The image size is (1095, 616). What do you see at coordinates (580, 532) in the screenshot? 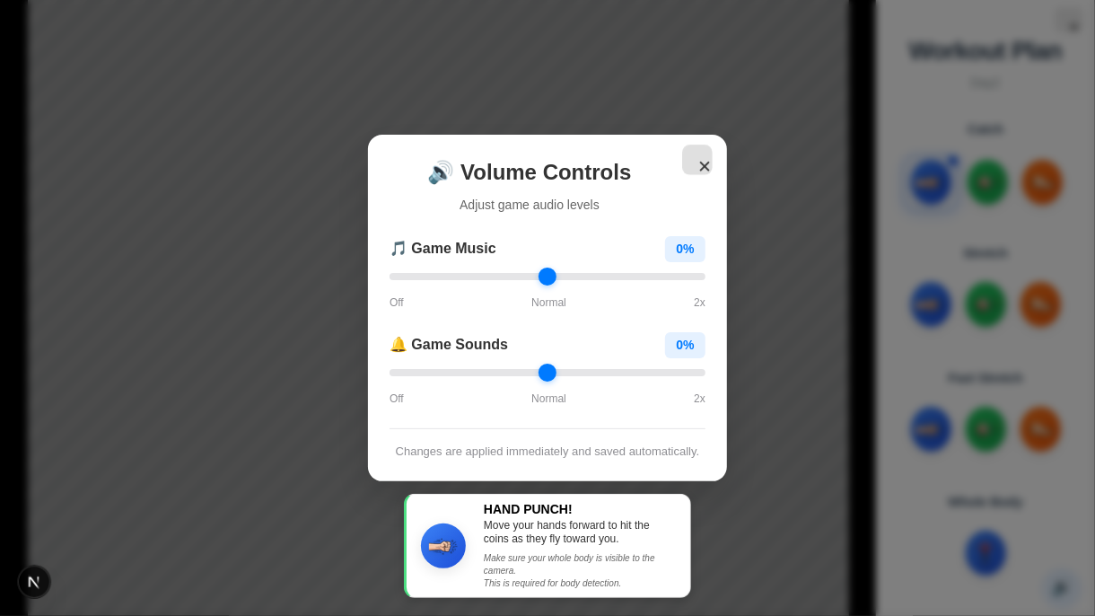
I see `span: Move your hands forward to hit the coins as they fly toward you.` at bounding box center [580, 532].